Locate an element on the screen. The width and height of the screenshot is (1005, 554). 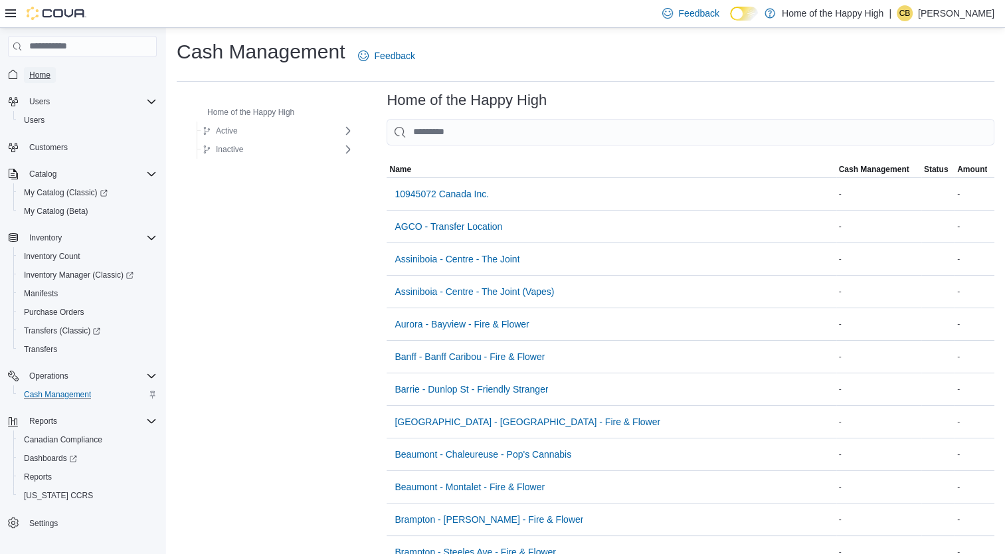
button: Banff - Banff Caribou - Fire & Flower is located at coordinates (470, 357).